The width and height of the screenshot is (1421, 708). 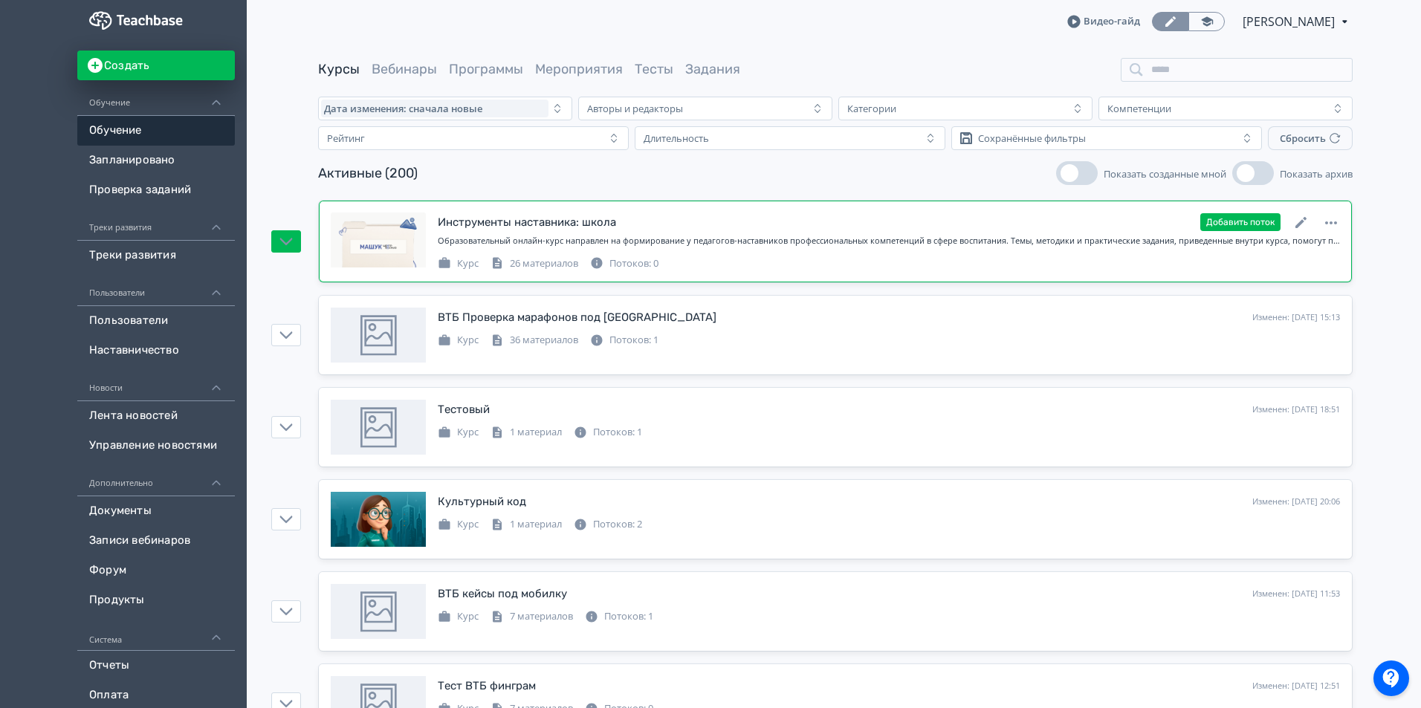 What do you see at coordinates (1290, 22) in the screenshot?
I see `span: Александр Техподдержка` at bounding box center [1290, 22].